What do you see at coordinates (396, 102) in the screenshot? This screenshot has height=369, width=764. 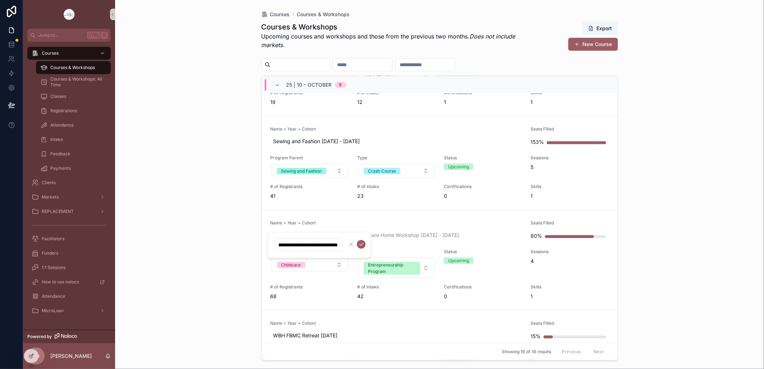 I see `span: 12` at bounding box center [396, 102].